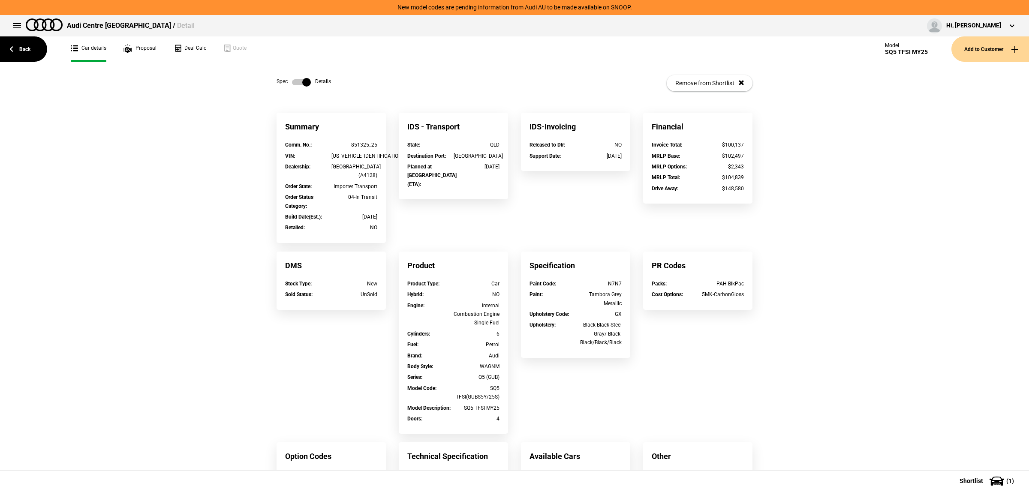 The height and width of the screenshot is (492, 1029). I want to click on strong: Build Date(Est.) :, so click(303, 217).